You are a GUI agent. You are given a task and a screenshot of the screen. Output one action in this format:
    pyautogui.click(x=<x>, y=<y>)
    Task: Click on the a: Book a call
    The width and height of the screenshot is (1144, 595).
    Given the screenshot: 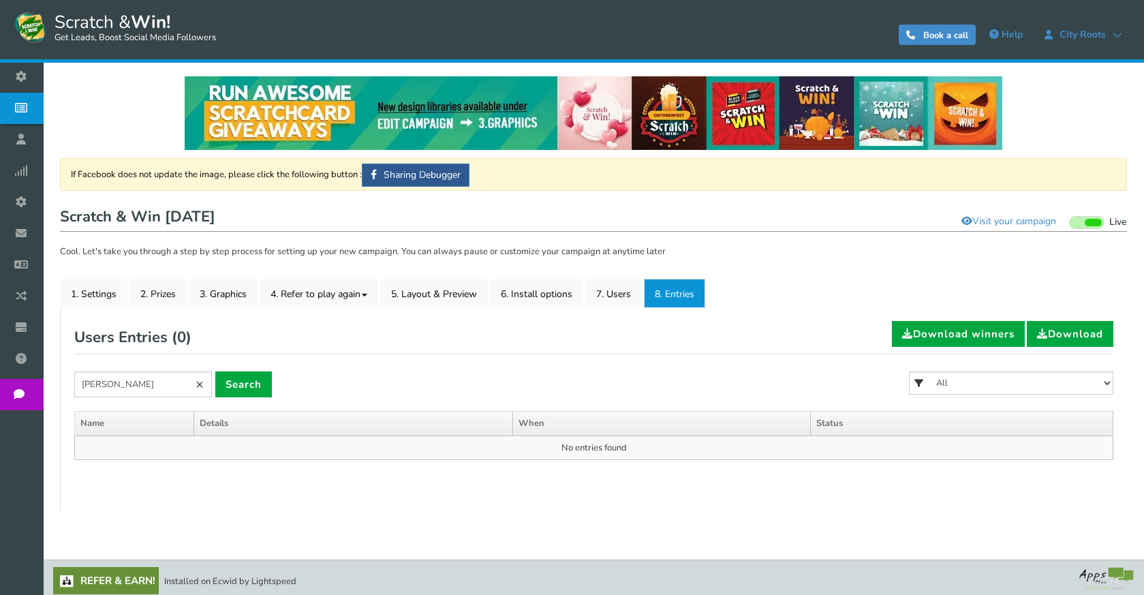 What is the action you would take?
    pyautogui.click(x=937, y=35)
    